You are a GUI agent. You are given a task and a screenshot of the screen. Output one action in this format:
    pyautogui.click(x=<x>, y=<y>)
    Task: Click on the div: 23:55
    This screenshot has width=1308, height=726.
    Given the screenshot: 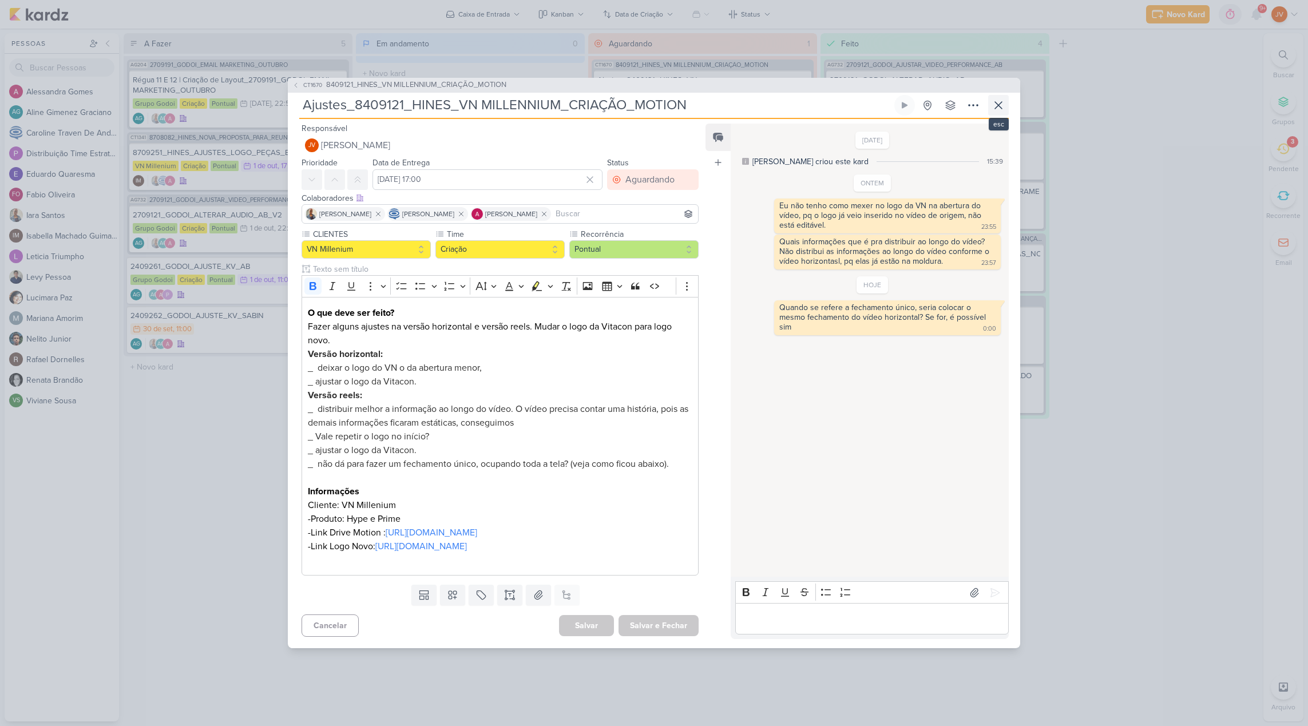 What is the action you would take?
    pyautogui.click(x=988, y=227)
    